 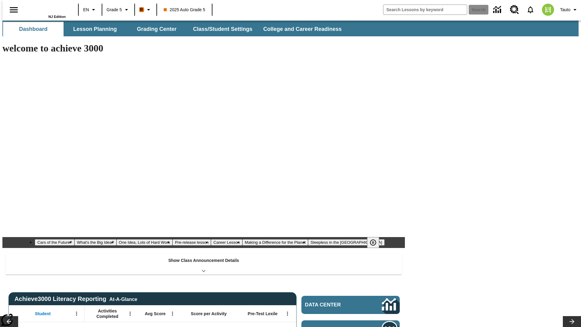 What do you see at coordinates (76, 298) in the screenshot?
I see `span: Achieve3000 Literacy Reporting` at bounding box center [76, 298].